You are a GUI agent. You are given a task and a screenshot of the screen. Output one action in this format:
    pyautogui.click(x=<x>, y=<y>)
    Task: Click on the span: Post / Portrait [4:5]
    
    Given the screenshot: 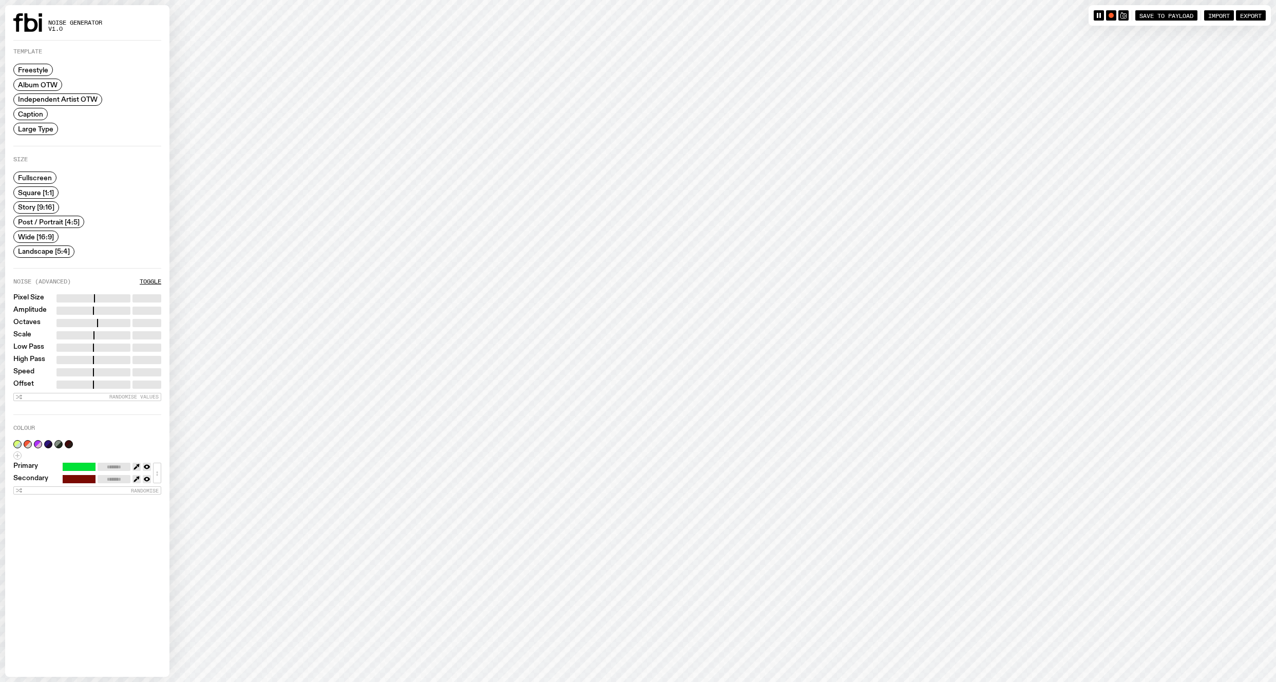 What is the action you would take?
    pyautogui.click(x=49, y=222)
    